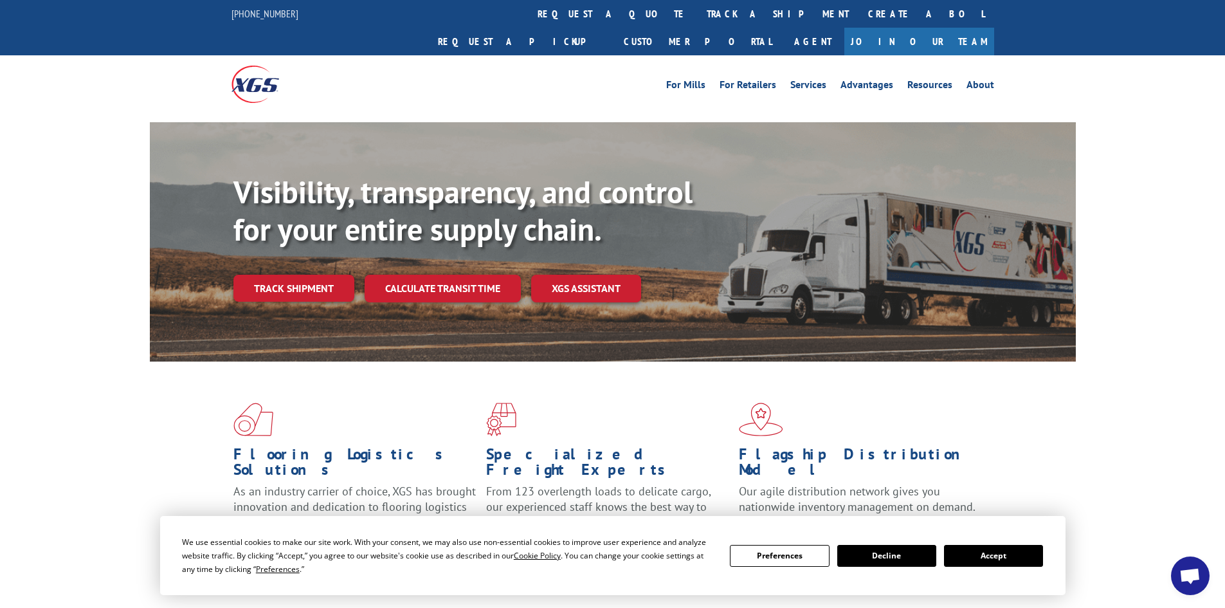  I want to click on button: Decline, so click(887, 555).